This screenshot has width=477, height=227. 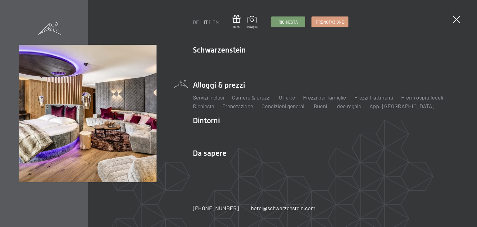 What do you see at coordinates (236, 27) in the screenshot?
I see `span: Buoni` at bounding box center [236, 27].